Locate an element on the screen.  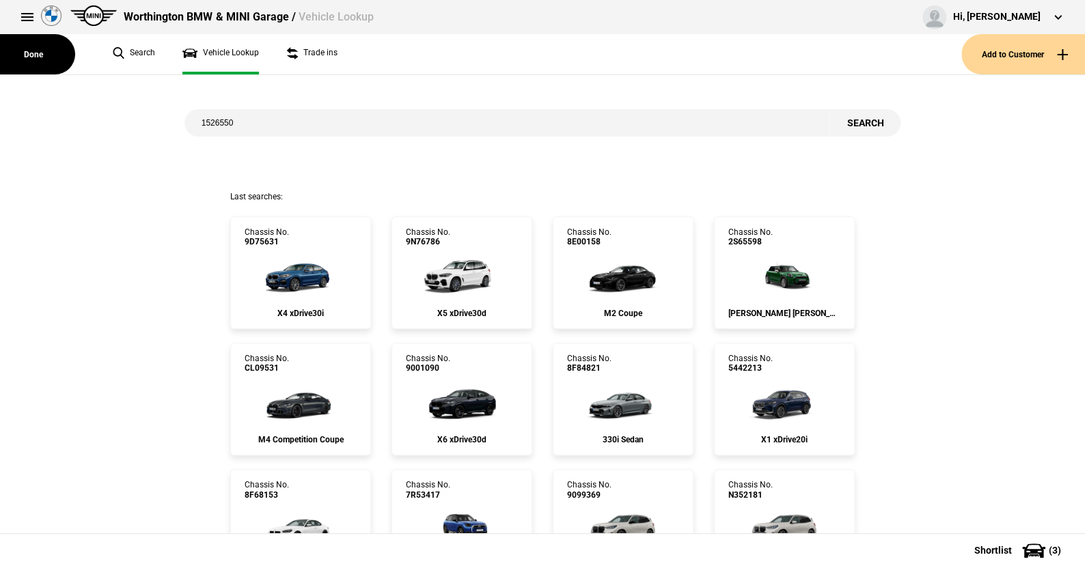
span: 9N76786 is located at coordinates (428, 242).